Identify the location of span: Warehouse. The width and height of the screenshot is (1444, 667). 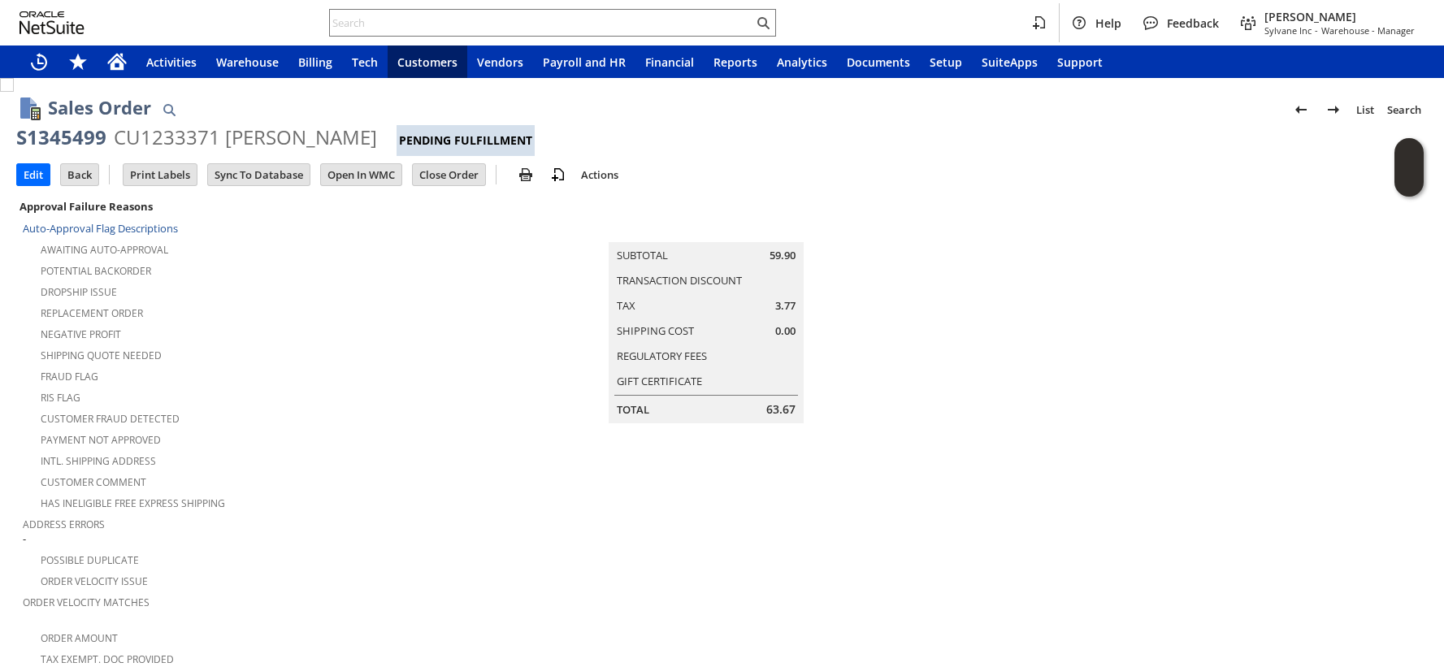
(247, 62).